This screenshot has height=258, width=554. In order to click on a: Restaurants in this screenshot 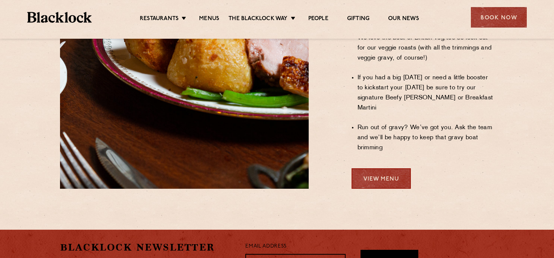, I will do `click(159, 19)`.